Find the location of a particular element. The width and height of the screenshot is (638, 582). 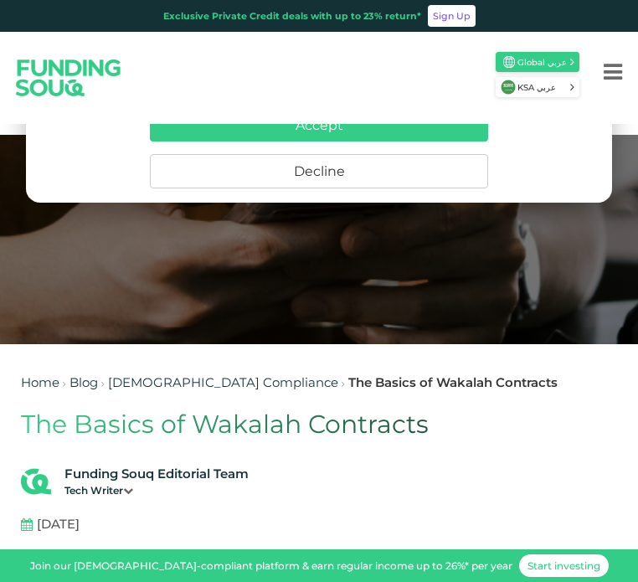

div: Exclusive Private Credit deals with up to 23% return* is located at coordinates (292, 16).